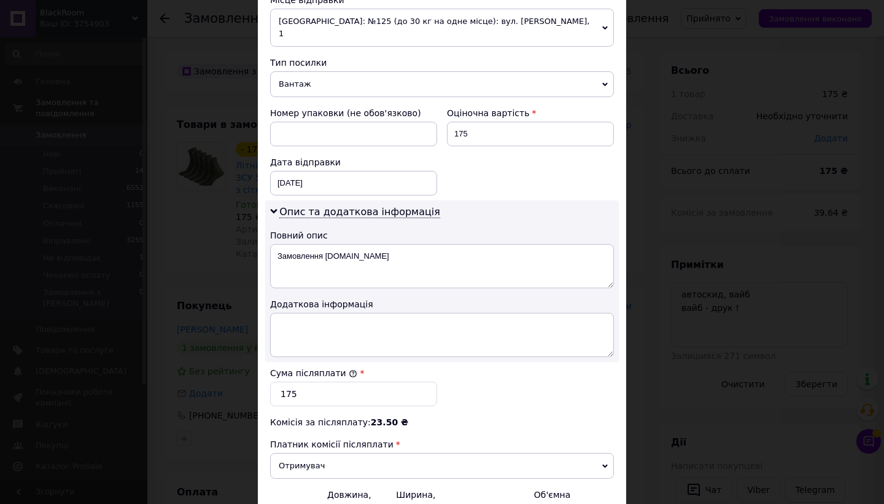 The width and height of the screenshot is (884, 504). Describe the element at coordinates (332, 444) in the screenshot. I see `span: Платник комісії післяплати` at that location.